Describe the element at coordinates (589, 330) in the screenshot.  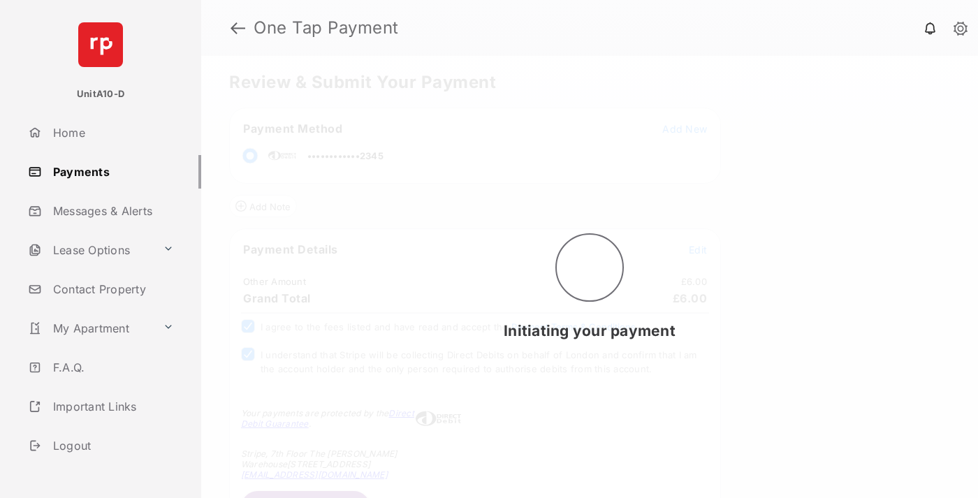
I see `span: Initiating your payment` at that location.